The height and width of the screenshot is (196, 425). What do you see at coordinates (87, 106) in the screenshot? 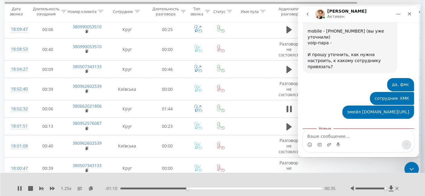
I see `a: 380662021806` at bounding box center [87, 106].